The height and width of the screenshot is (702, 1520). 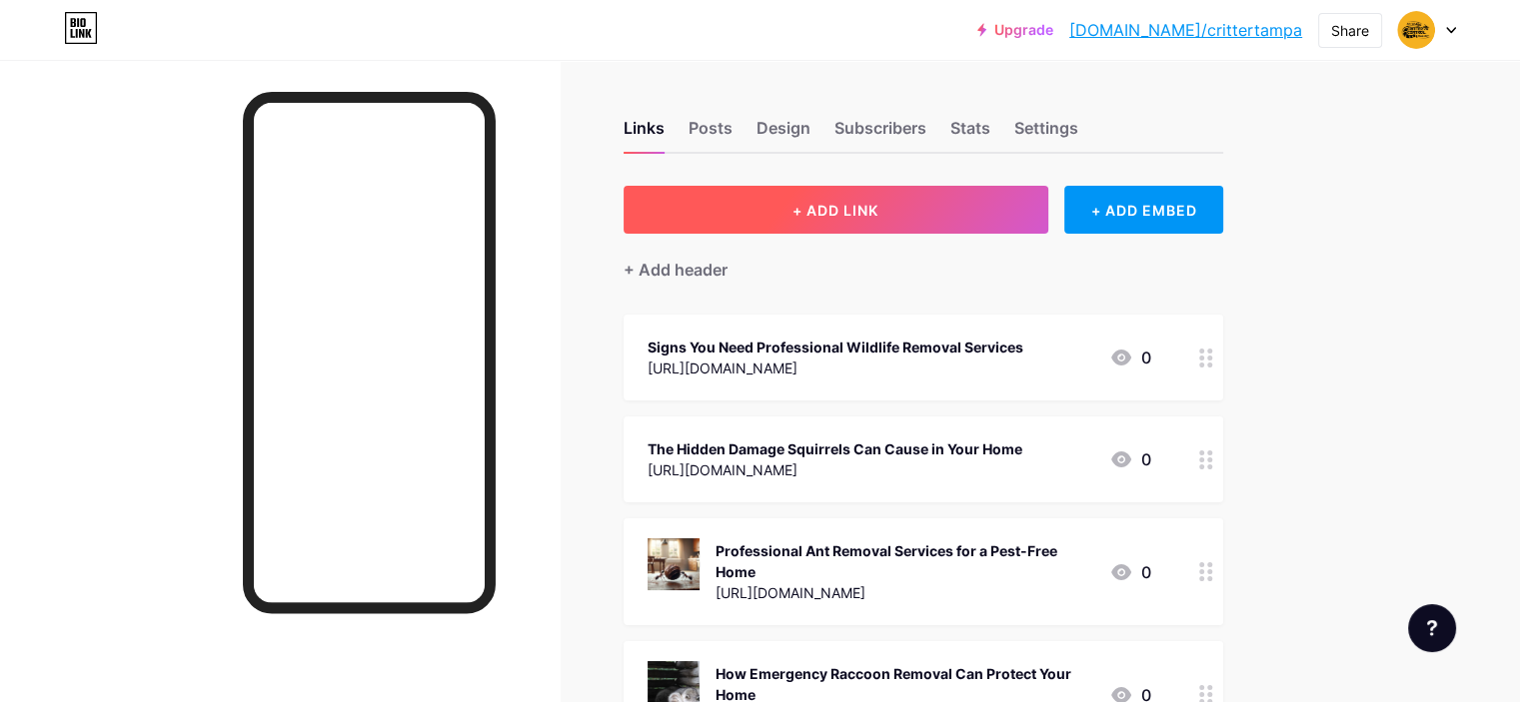 What do you see at coordinates (783, 134) in the screenshot?
I see `div: Design` at bounding box center [783, 134].